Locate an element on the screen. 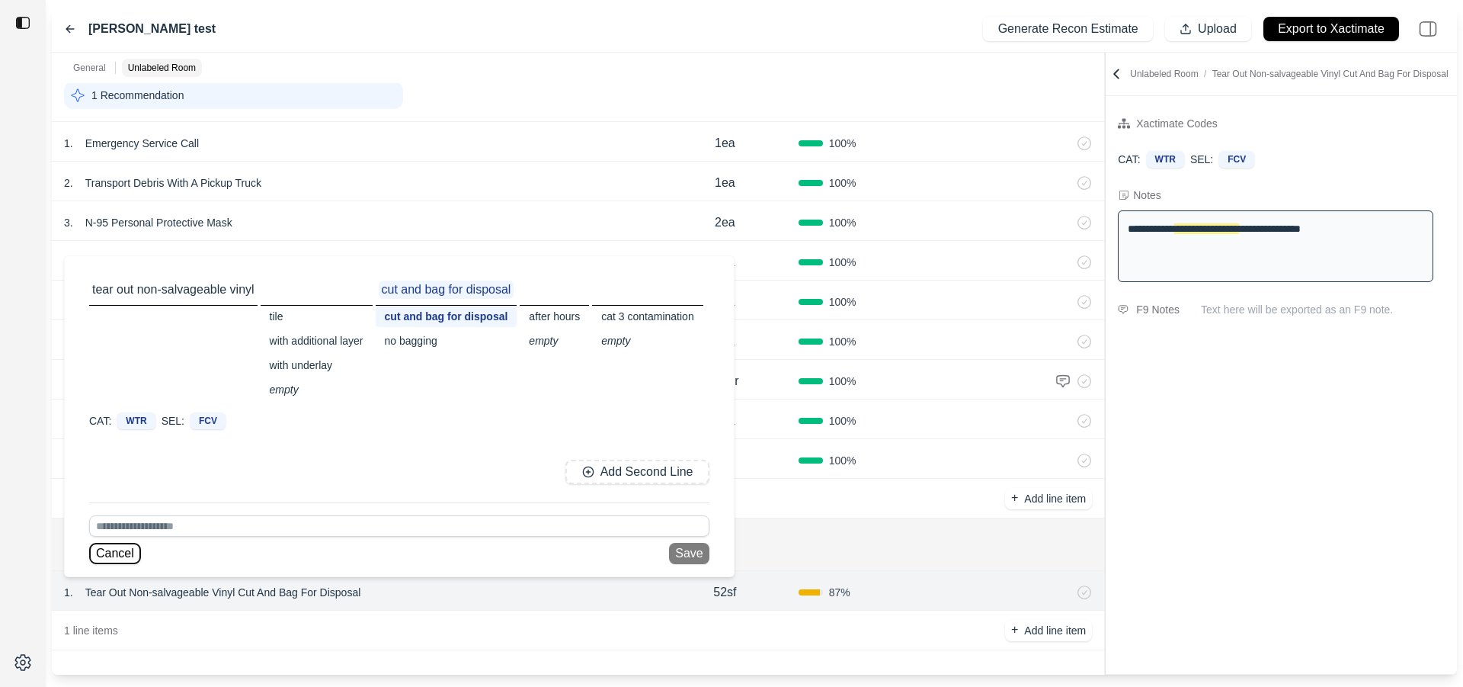 This screenshot has width=1463, height=687. p: General is located at coordinates (89, 68).